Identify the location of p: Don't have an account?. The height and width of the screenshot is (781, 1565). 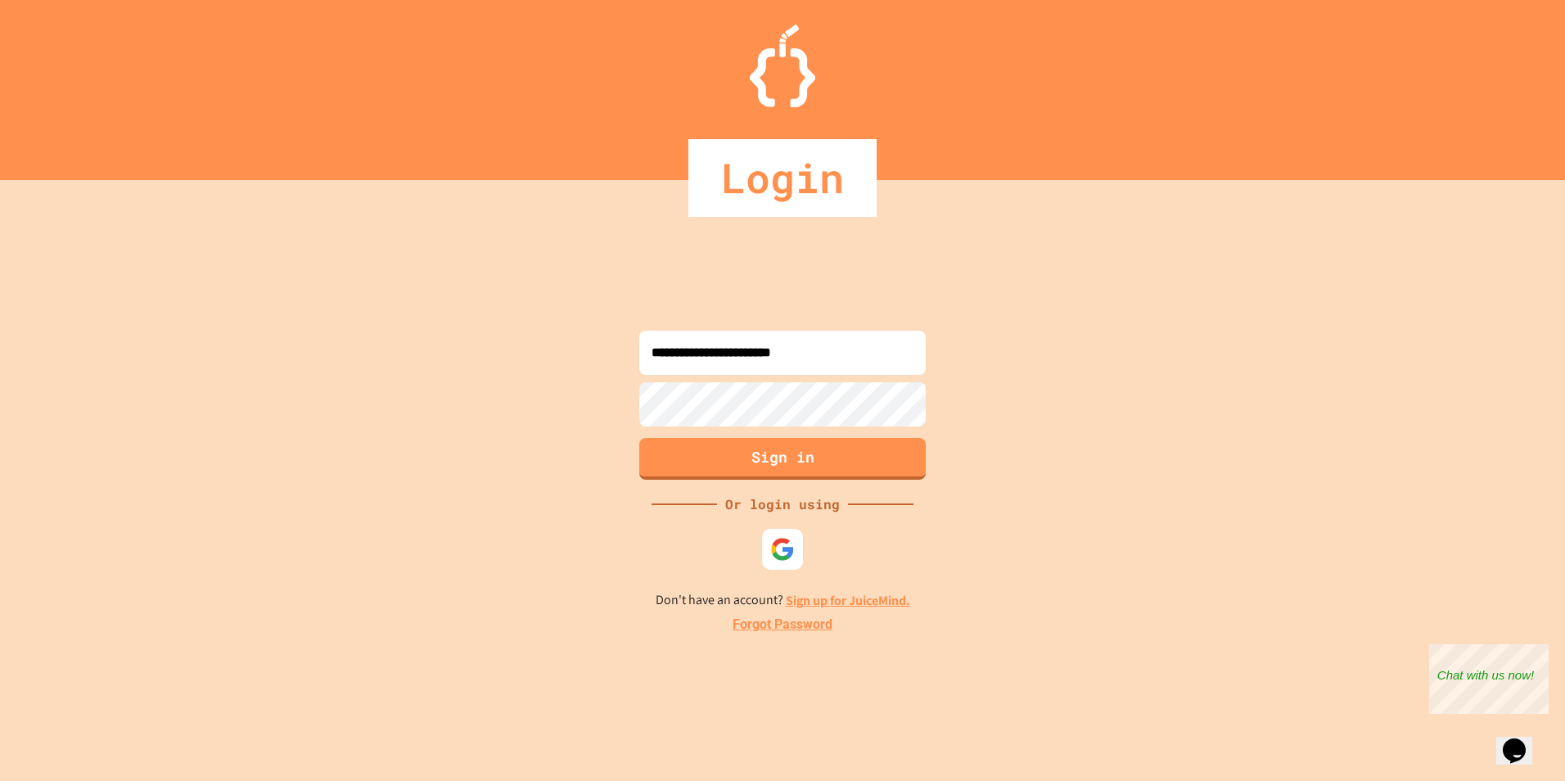
(783, 600).